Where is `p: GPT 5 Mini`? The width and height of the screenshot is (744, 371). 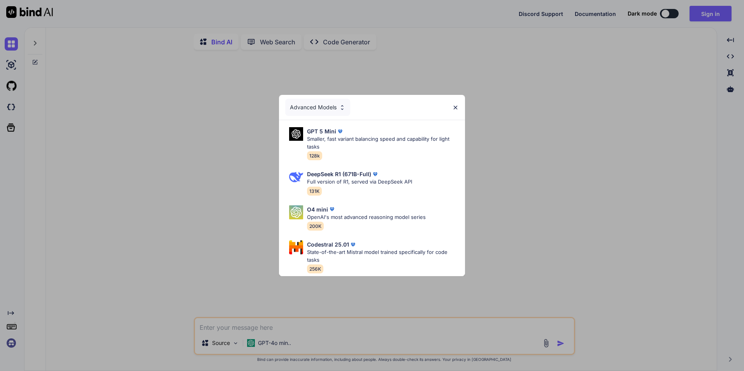
p: GPT 5 Mini is located at coordinates (321, 131).